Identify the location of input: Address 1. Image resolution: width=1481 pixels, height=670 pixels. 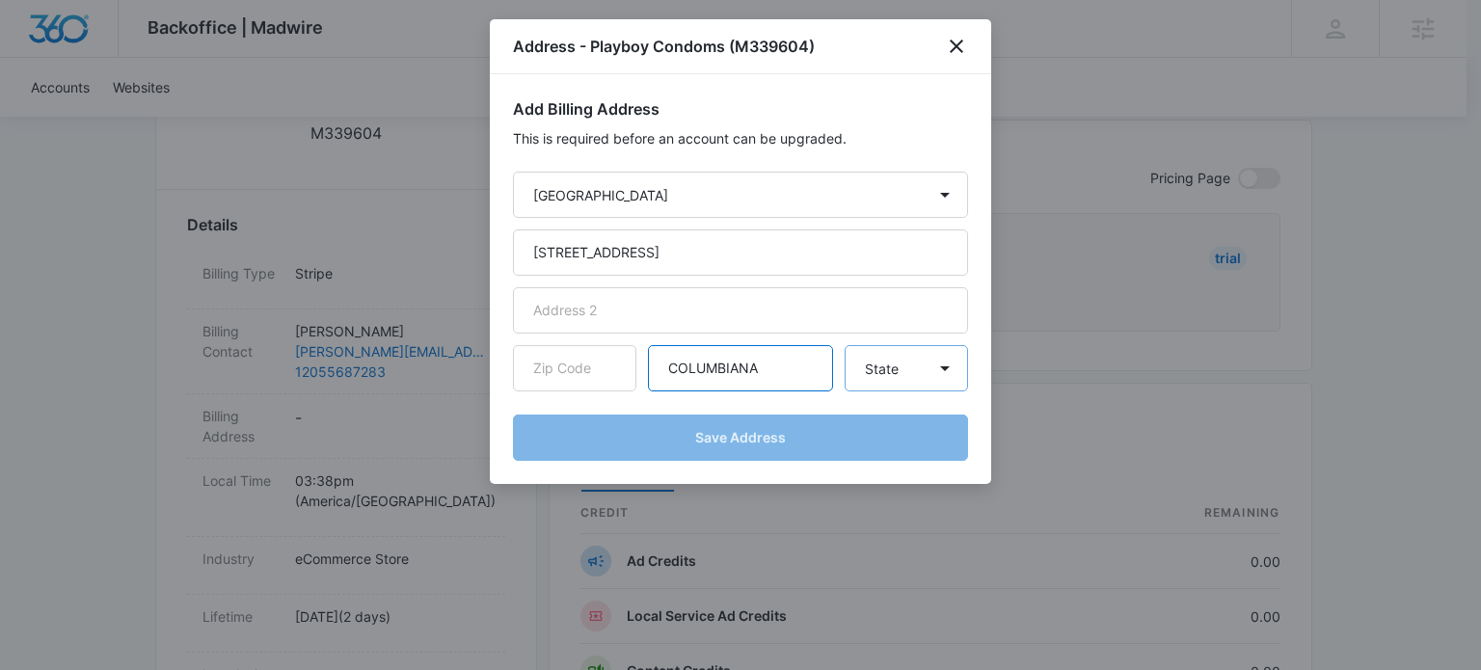
(740, 253).